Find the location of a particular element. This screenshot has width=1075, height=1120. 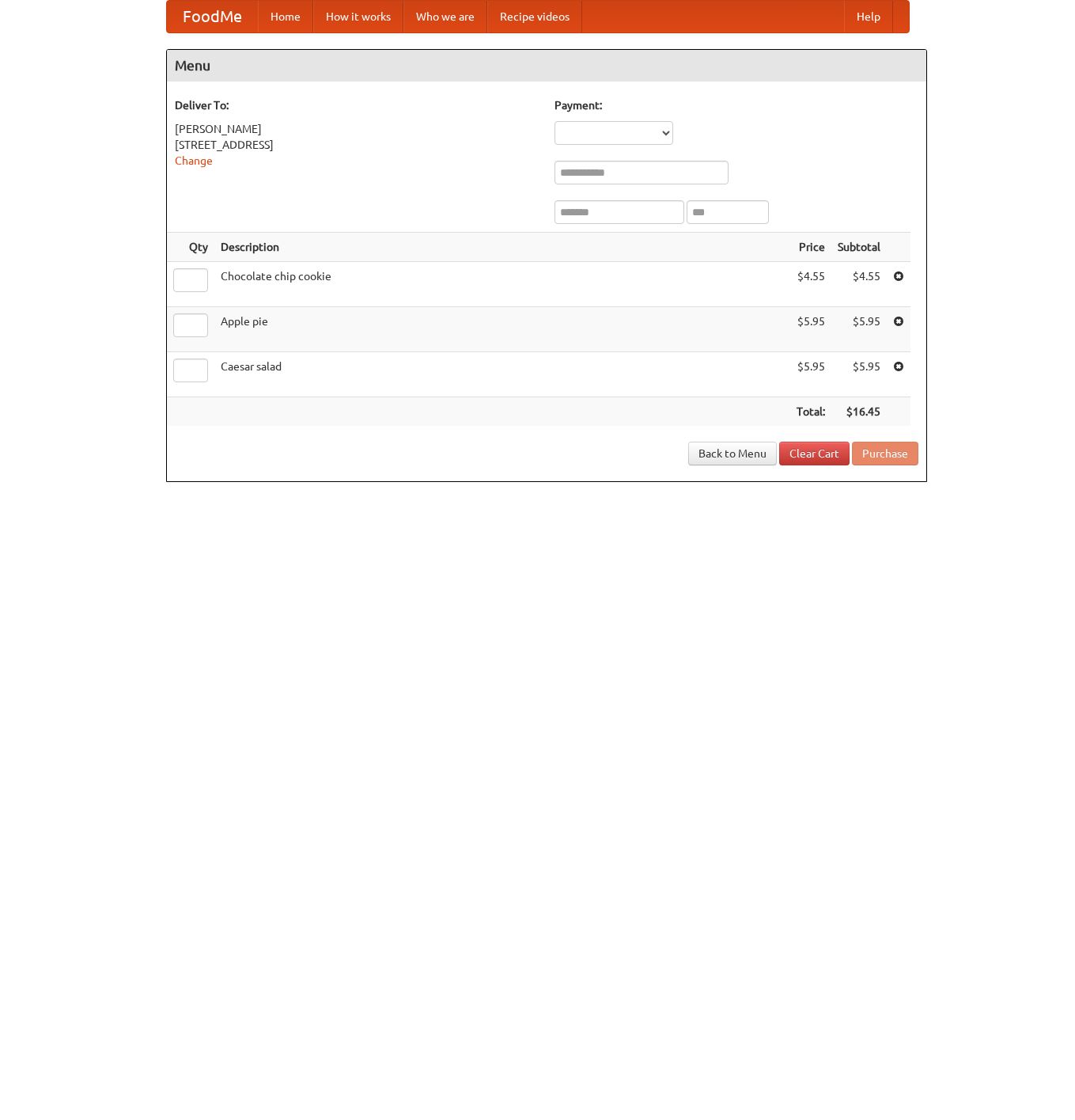

th: Description is located at coordinates (502, 247).